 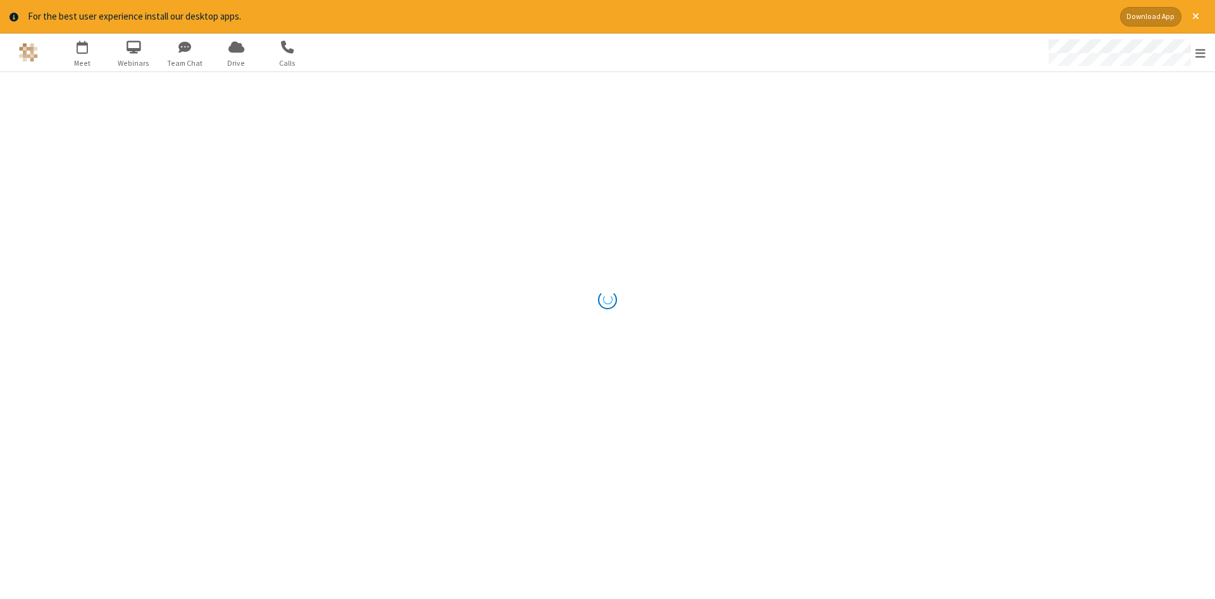 I want to click on span: Calls, so click(x=287, y=63).